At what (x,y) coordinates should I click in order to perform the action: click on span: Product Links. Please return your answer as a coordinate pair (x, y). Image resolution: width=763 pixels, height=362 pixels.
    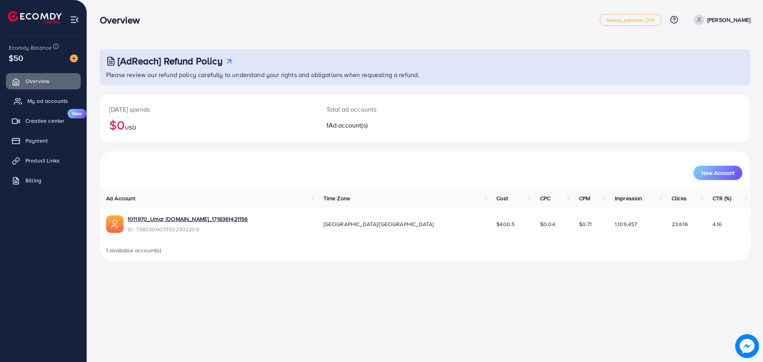
    Looking at the image, I should click on (43, 161).